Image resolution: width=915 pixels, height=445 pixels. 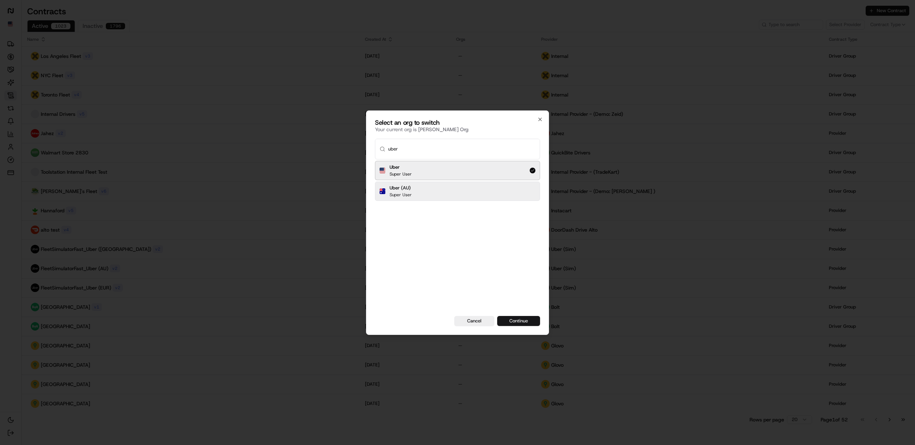 I want to click on input: Type to search..., so click(x=462, y=149).